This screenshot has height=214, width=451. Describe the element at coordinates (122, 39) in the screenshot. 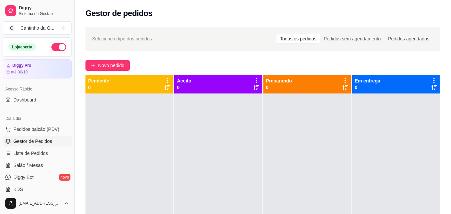

I see `span: Selecione o tipo dos pedidos` at that location.